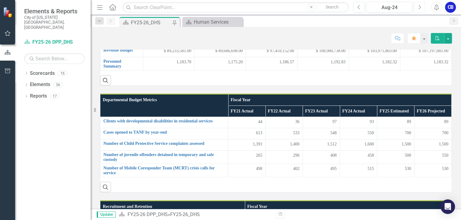 The image size is (461, 220). I want to click on span: Updater, so click(106, 214).